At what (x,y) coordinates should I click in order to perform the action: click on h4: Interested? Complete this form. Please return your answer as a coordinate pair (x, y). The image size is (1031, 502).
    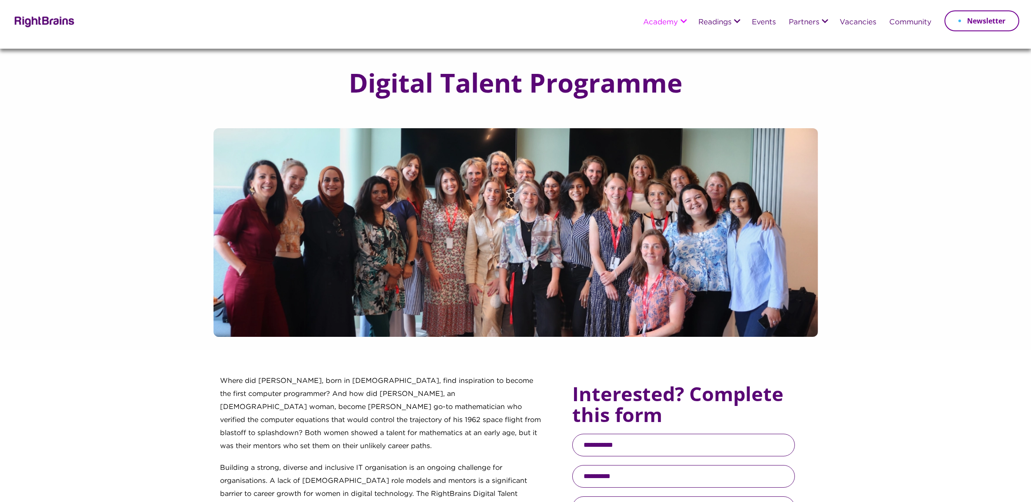
    Looking at the image, I should click on (684, 404).